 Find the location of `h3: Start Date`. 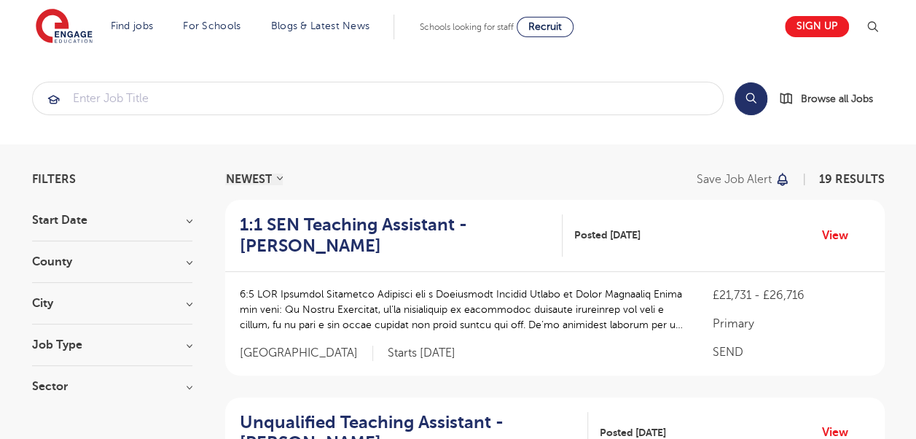

h3: Start Date is located at coordinates (112, 220).